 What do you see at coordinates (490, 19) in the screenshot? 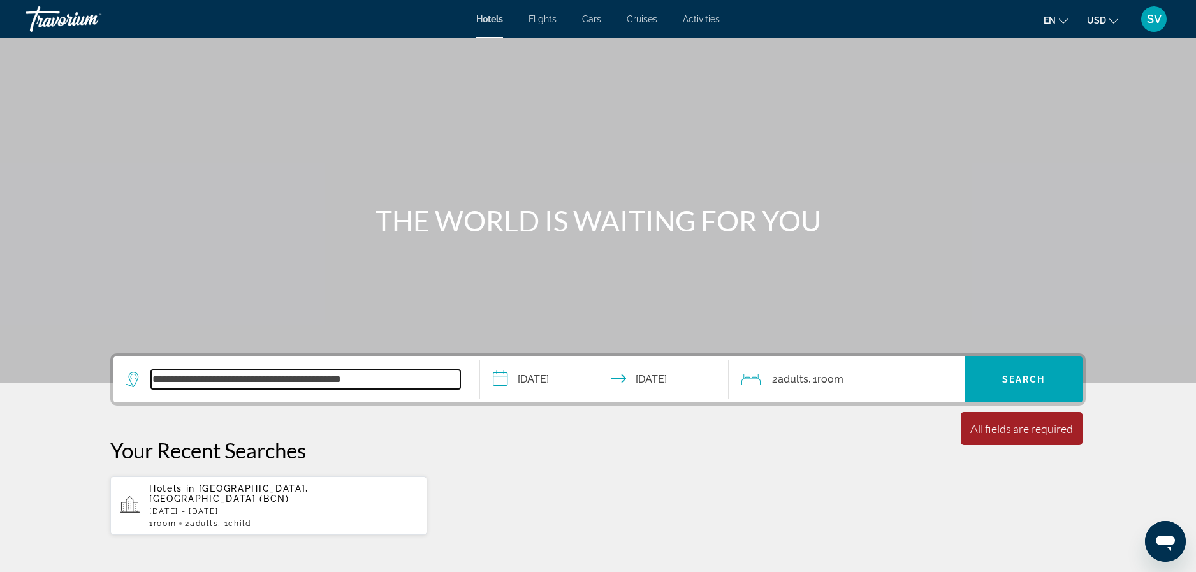
I see `span: Hotels` at bounding box center [490, 19].